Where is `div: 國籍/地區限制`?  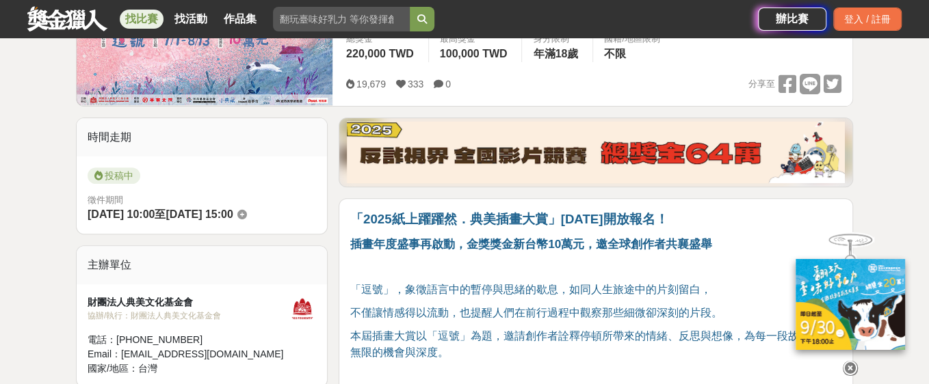 div: 國籍/地區限制 is located at coordinates (632, 39).